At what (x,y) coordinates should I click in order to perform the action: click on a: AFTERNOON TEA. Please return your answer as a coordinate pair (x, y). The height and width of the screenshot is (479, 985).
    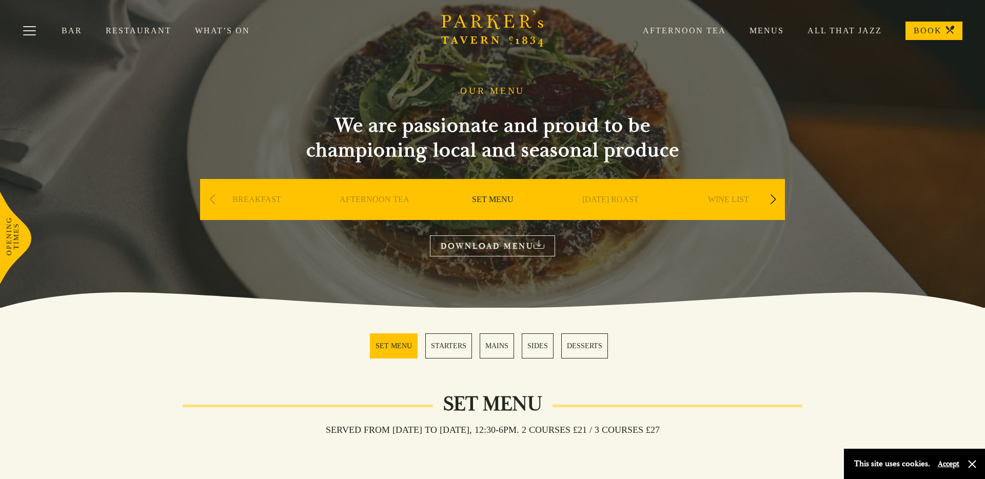
    Looking at the image, I should click on (374, 215).